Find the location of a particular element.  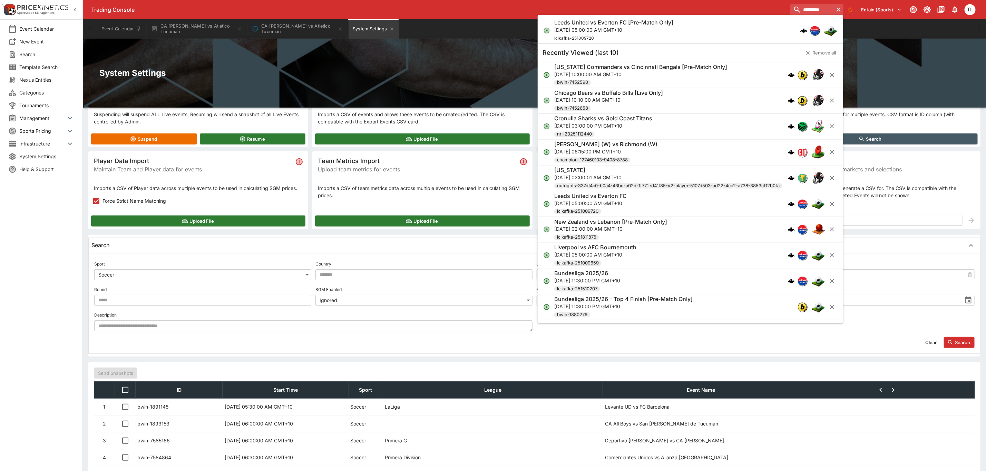

h5: Recently Viewed (last 10) is located at coordinates (580, 53).